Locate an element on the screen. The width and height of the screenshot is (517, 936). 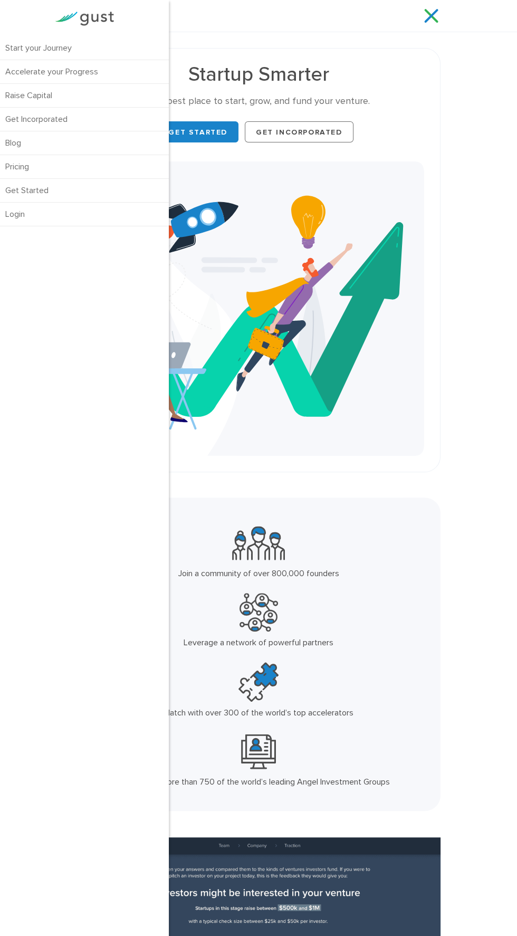
a: Get Incorporated is located at coordinates (299, 132).